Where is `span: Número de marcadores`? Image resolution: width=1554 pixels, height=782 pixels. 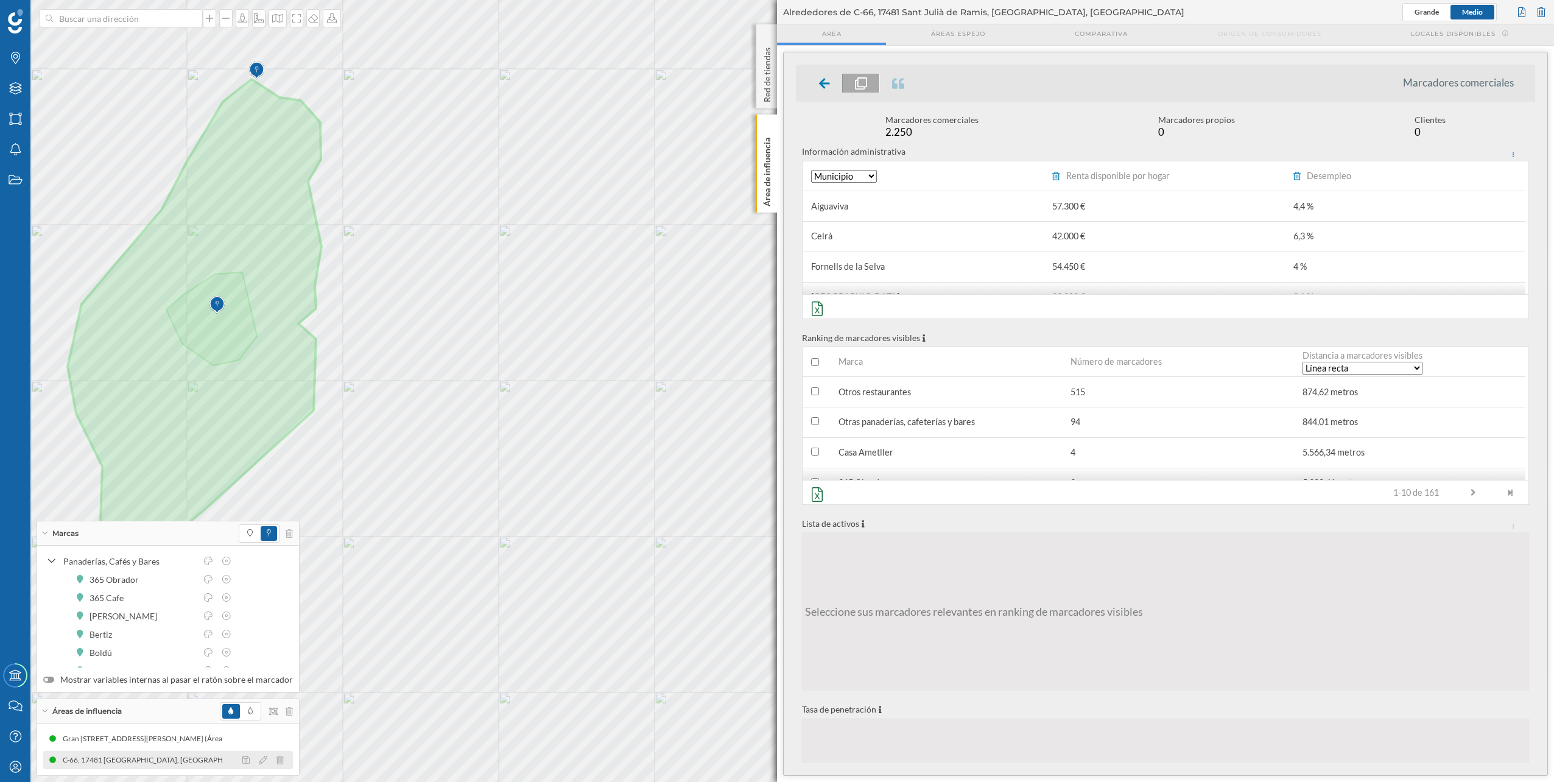 span: Número de marcadores is located at coordinates (1116, 362).